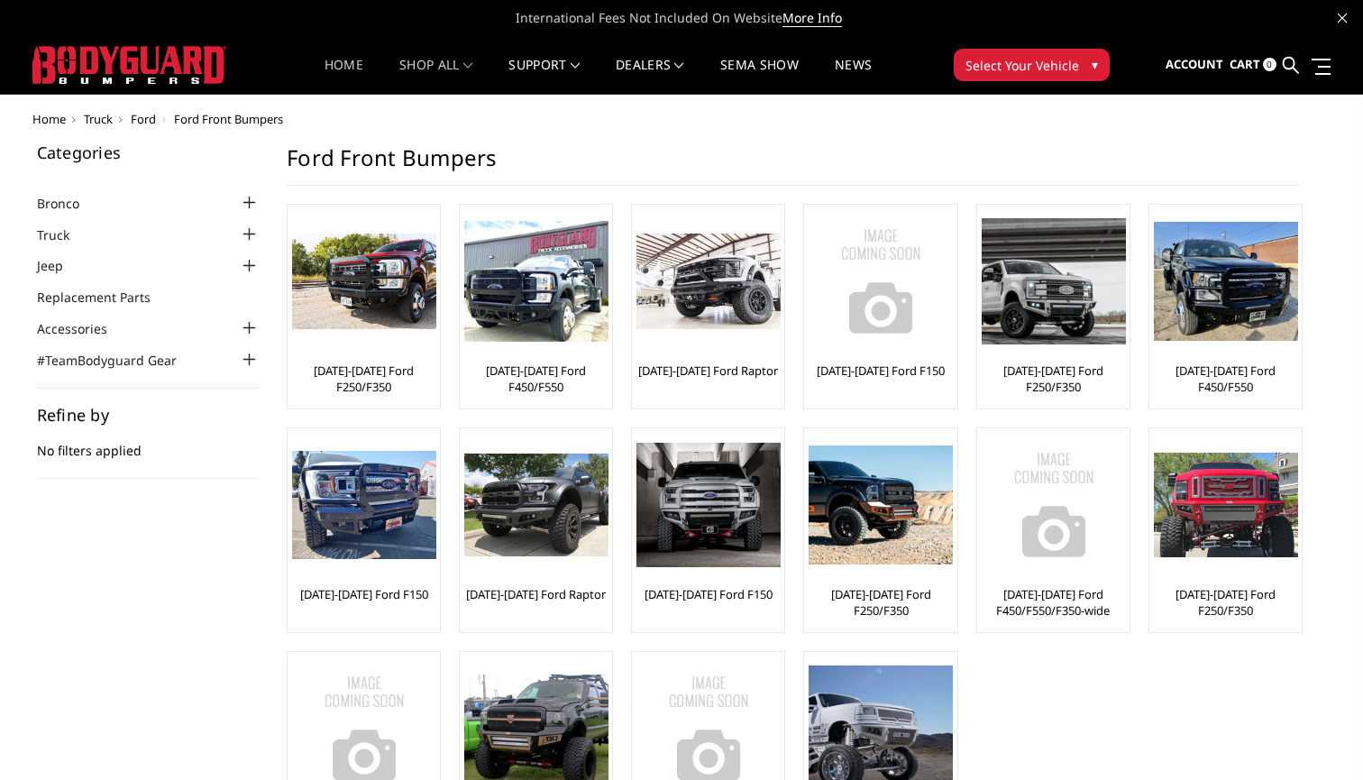 The width and height of the screenshot is (1363, 780). Describe the element at coordinates (118, 360) in the screenshot. I see `a: #TeamBodyguard Gear` at that location.